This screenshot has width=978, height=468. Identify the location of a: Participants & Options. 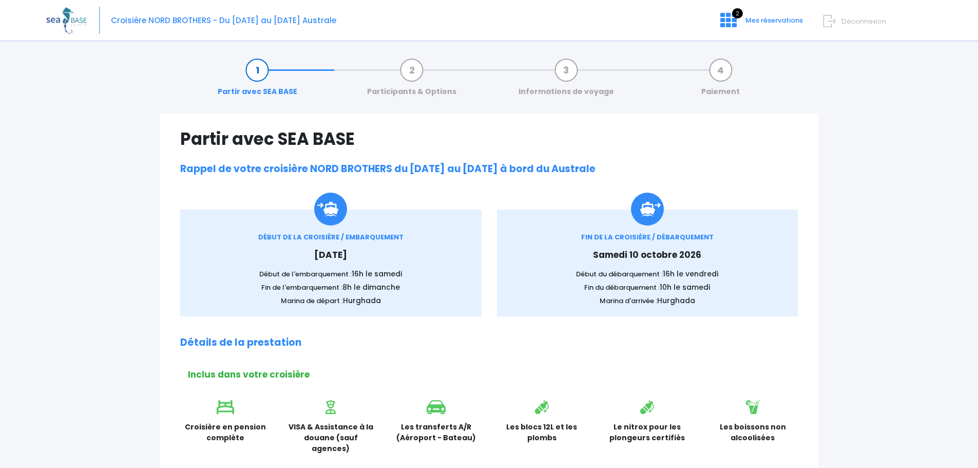
(412, 81).